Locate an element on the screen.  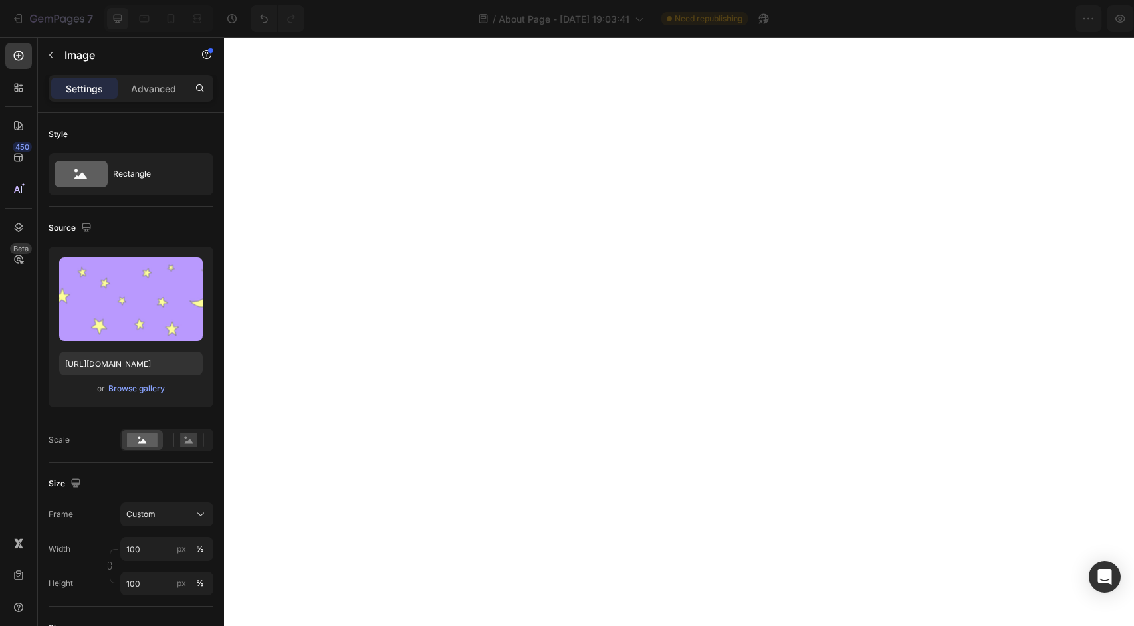
div: Beta is located at coordinates (21, 249).